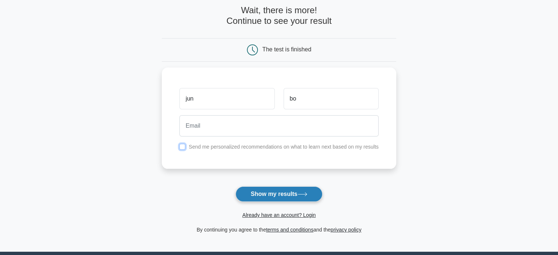  I want to click on div: By continuing you agree to the and the, so click(279, 230).